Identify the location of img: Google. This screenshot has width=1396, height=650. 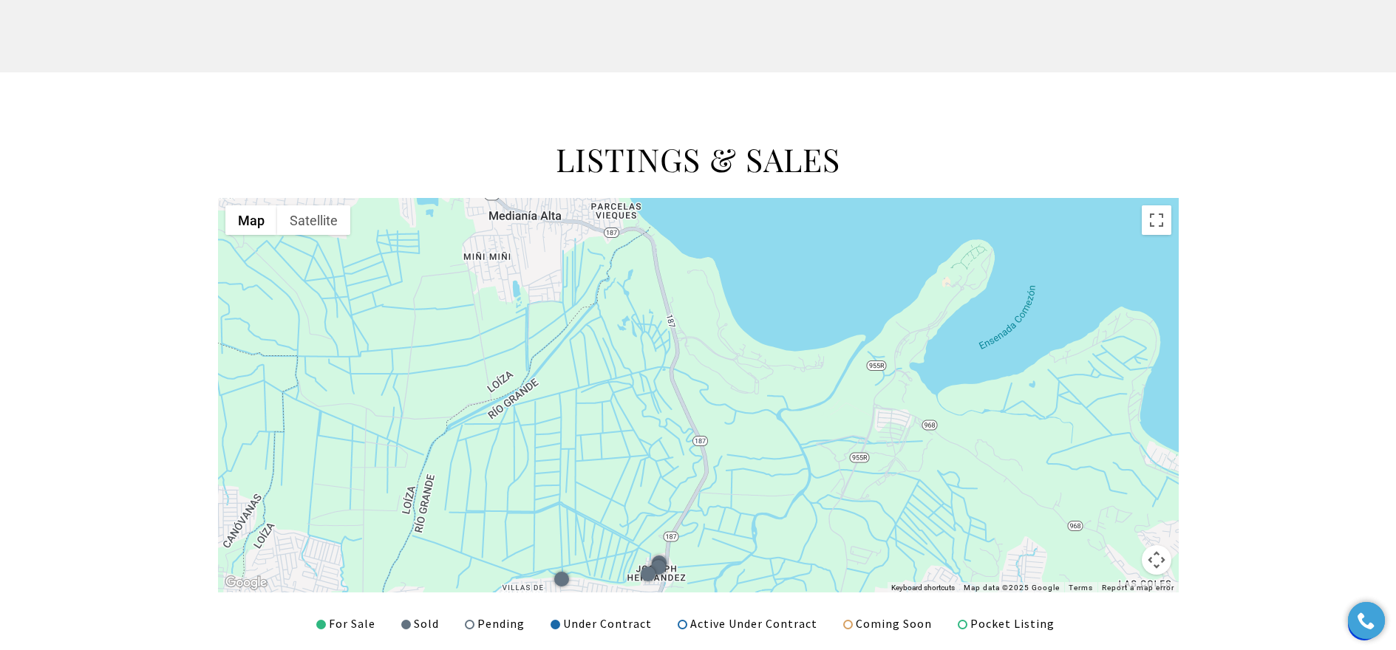
(246, 583).